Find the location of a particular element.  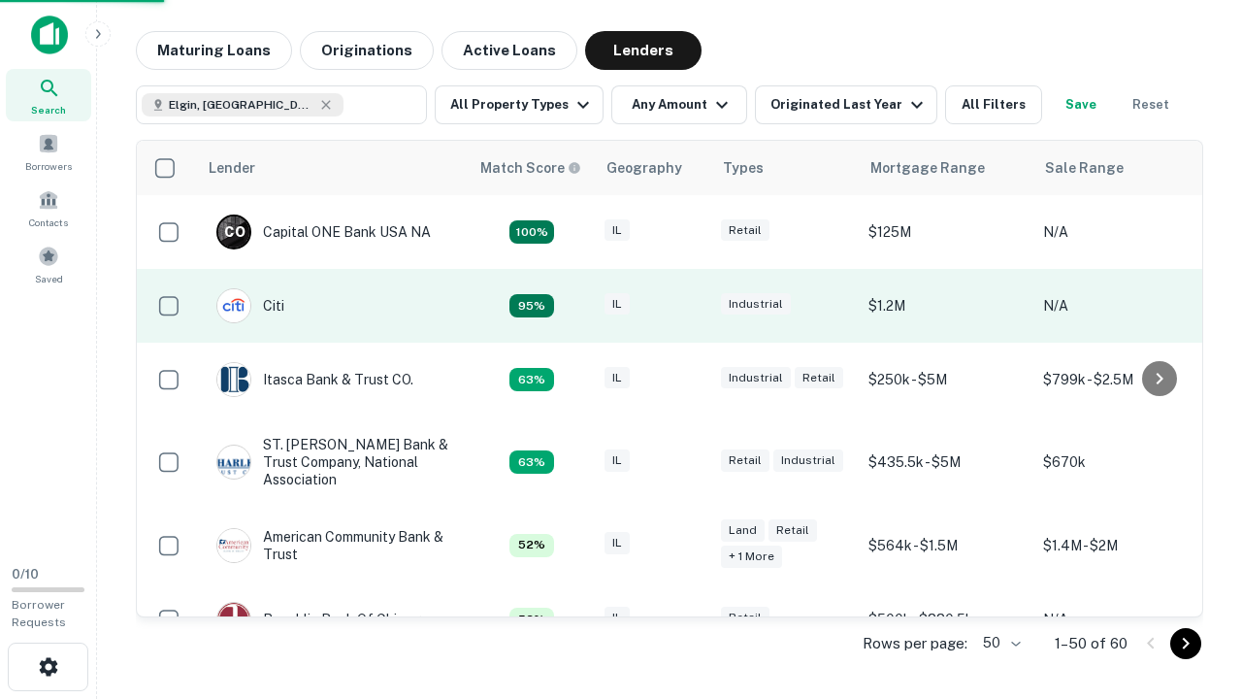

div: Republic Bank Of Chicago is located at coordinates (322, 619).